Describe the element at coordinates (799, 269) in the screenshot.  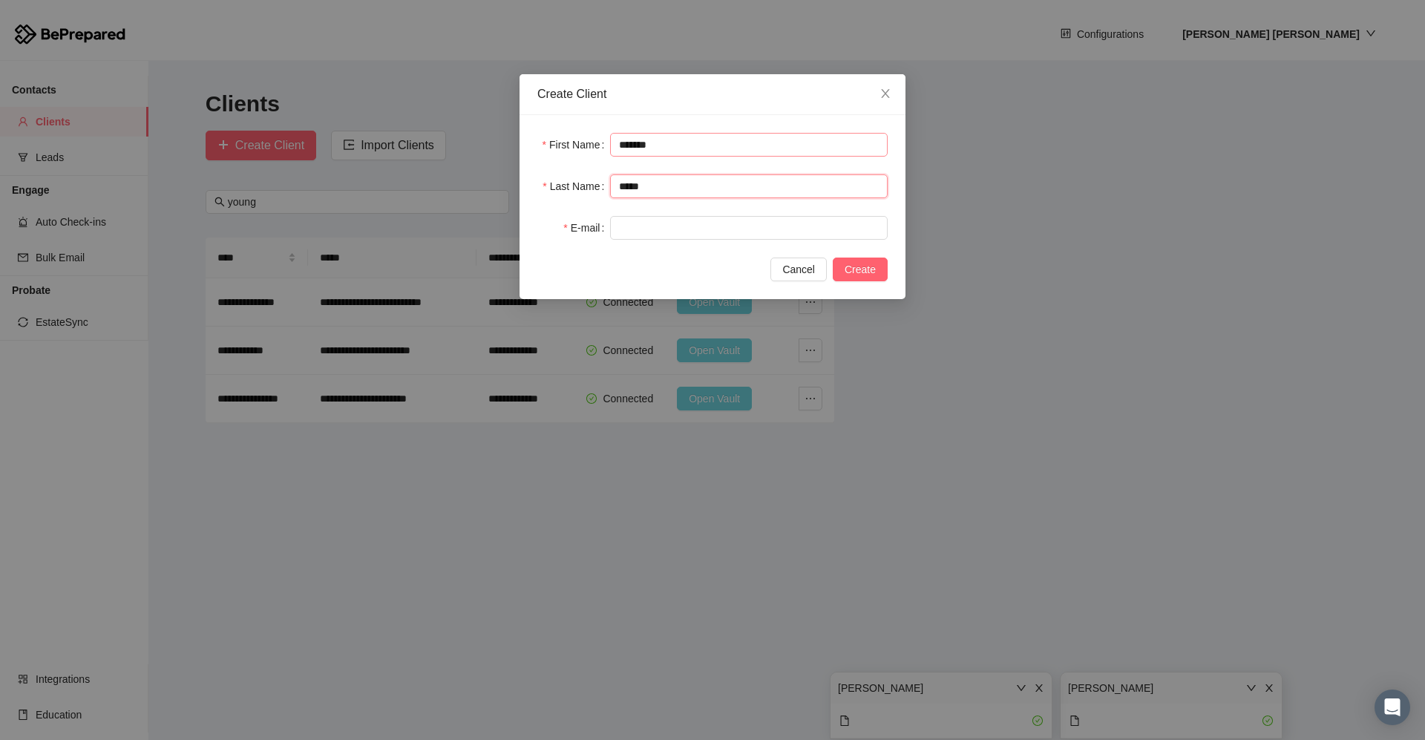
I see `button: Cancel` at that location.